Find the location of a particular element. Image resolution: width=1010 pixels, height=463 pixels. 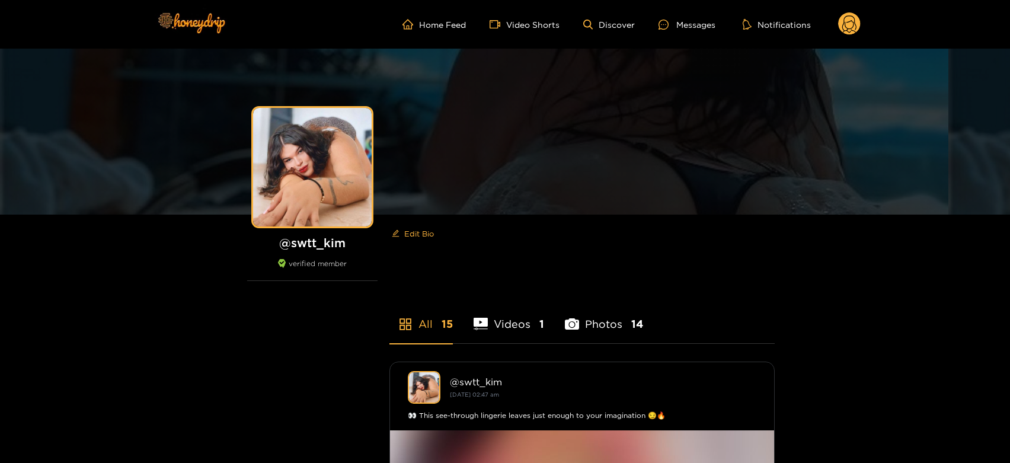

div: Messages is located at coordinates (687, 24).